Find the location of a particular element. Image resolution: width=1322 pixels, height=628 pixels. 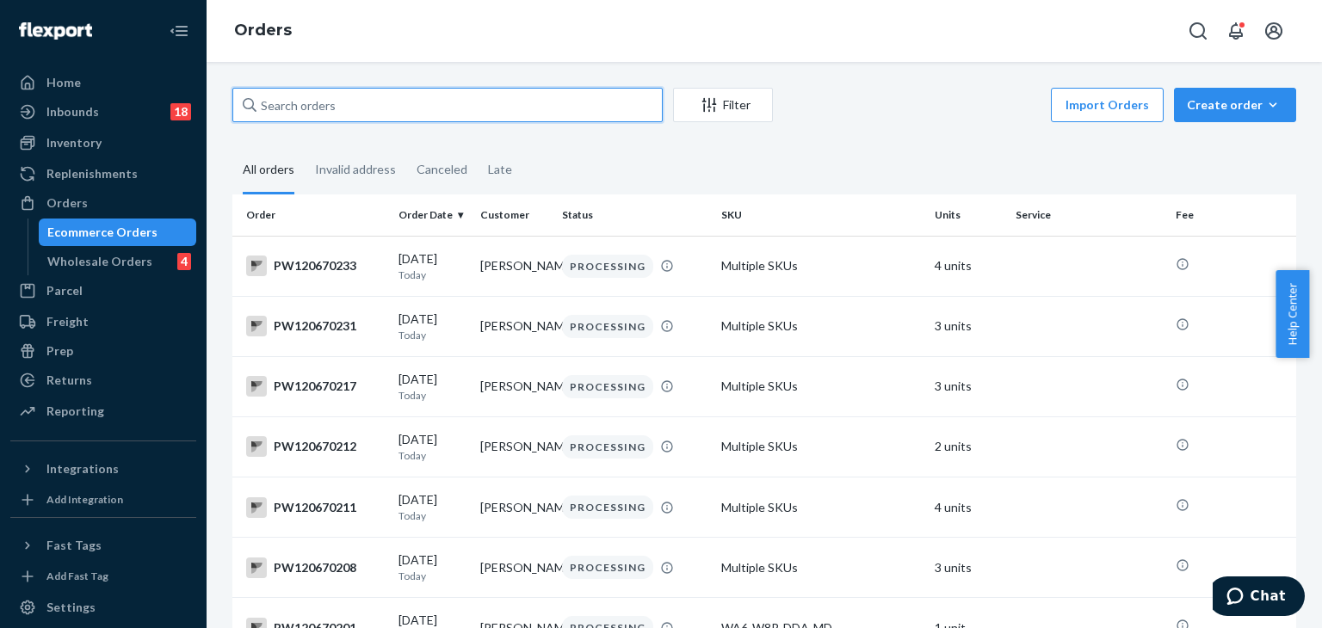

div: Ecommerce Orders is located at coordinates (102, 232).